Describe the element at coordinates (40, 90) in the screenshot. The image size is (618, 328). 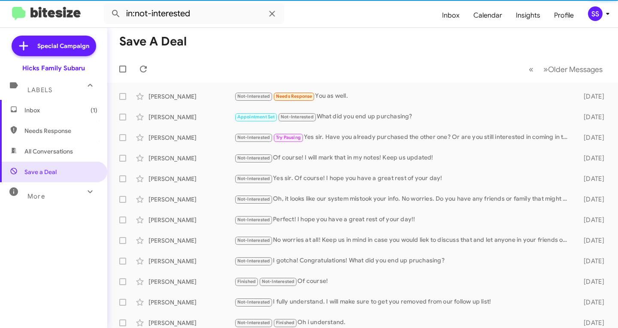
I see `span: Labels` at that location.